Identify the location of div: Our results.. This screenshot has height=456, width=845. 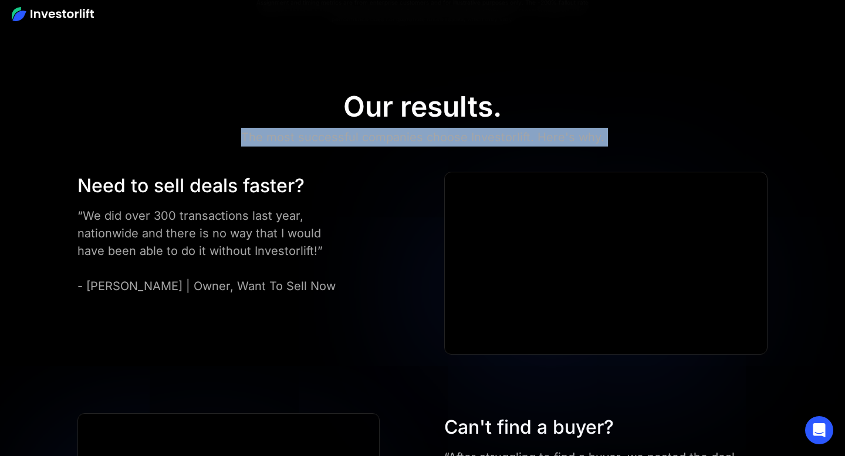
(422, 107).